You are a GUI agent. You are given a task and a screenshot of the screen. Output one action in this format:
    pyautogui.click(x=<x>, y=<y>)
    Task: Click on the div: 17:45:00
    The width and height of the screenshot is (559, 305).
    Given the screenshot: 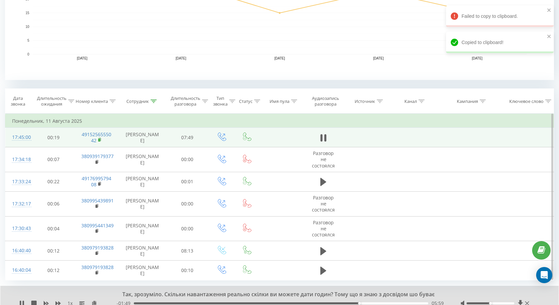 What is the action you would take?
    pyautogui.click(x=19, y=137)
    